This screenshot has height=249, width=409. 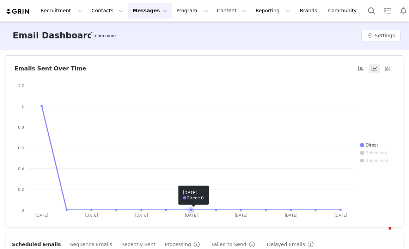 I want to click on button: Recruitment, so click(x=62, y=11).